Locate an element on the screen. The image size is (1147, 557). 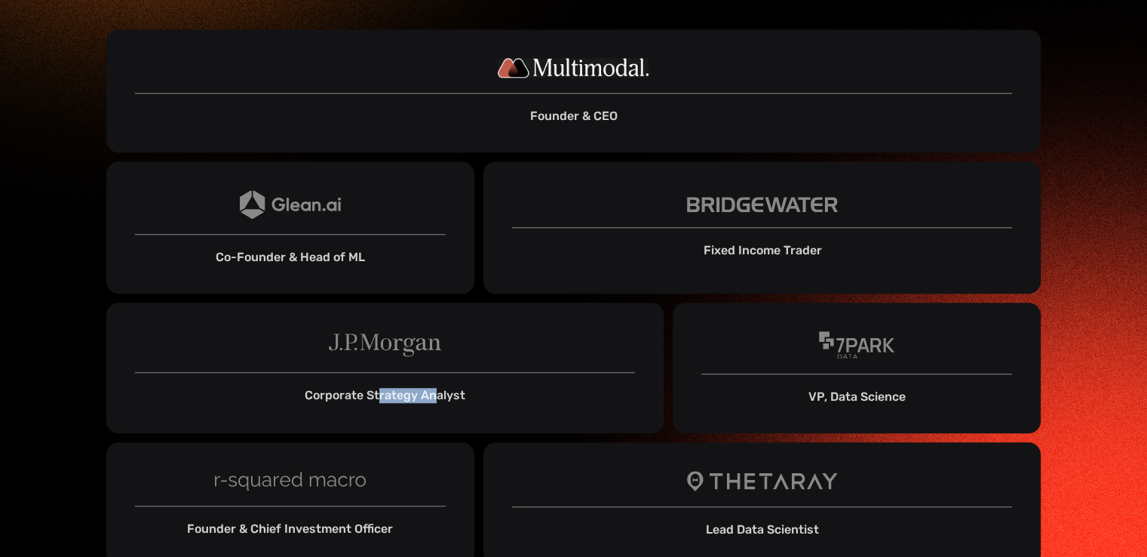
div: Co-Founder & Head of ML is located at coordinates (290, 257).